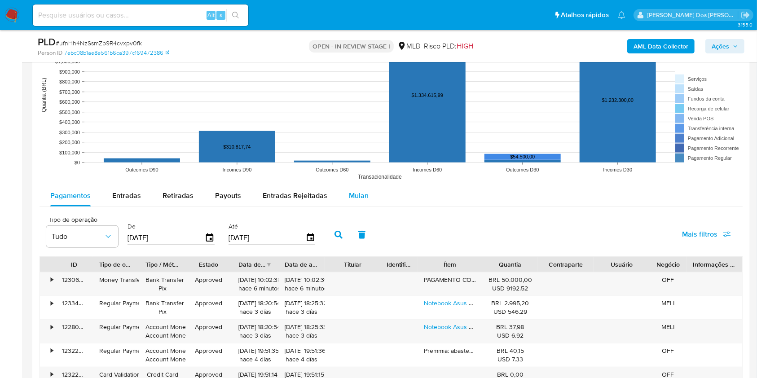 The image size is (757, 378). What do you see at coordinates (745, 15) in the screenshot?
I see `a: Sair` at bounding box center [745, 15].